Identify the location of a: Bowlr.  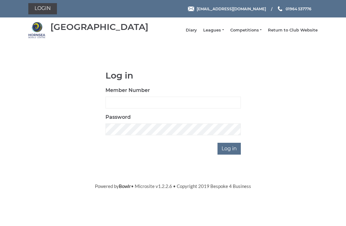
(125, 186).